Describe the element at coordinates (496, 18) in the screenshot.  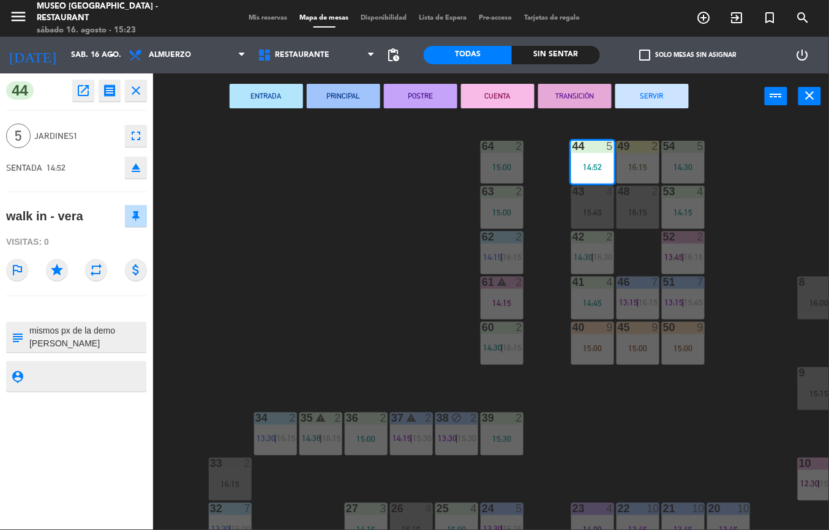
I see `span: Pre-acceso` at that location.